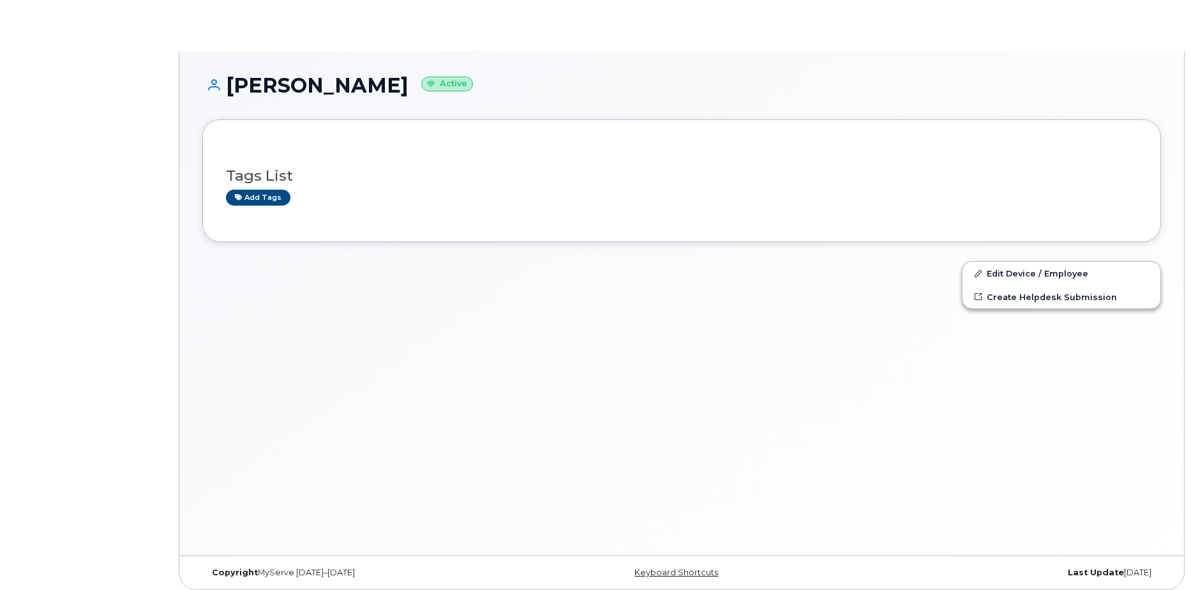 Image resolution: width=1191 pixels, height=590 pixels. Describe the element at coordinates (235, 572) in the screenshot. I see `strong: Copyright` at that location.